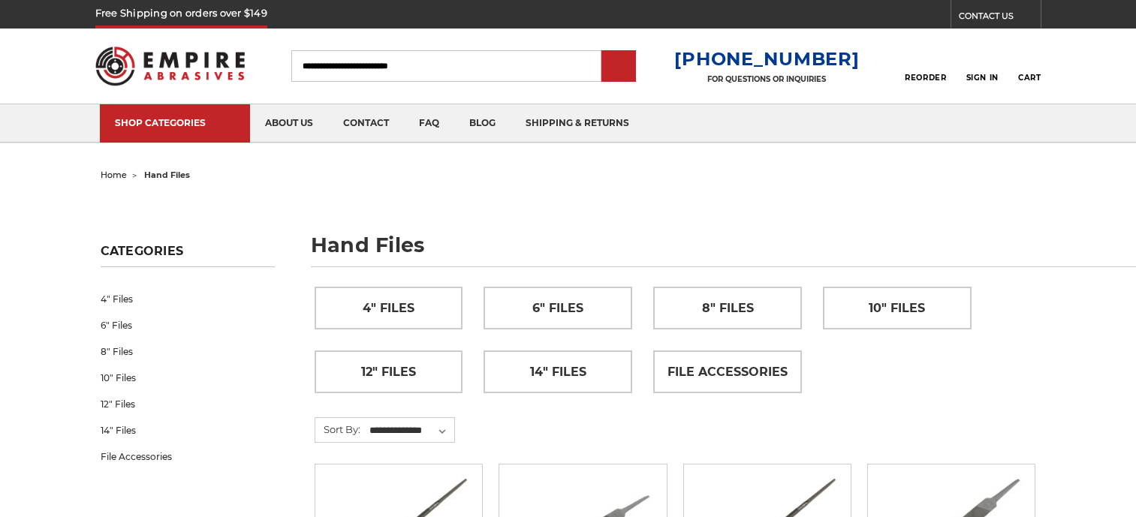 The image size is (1136, 517). I want to click on img: Empire Abrasives, so click(170, 66).